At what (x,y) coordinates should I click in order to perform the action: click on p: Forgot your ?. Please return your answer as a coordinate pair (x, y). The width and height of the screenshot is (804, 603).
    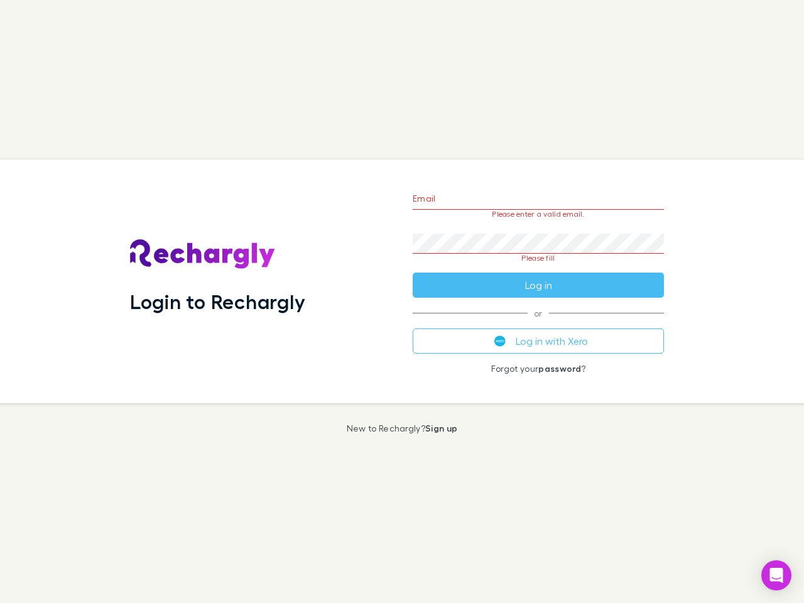
    Looking at the image, I should click on (538, 368).